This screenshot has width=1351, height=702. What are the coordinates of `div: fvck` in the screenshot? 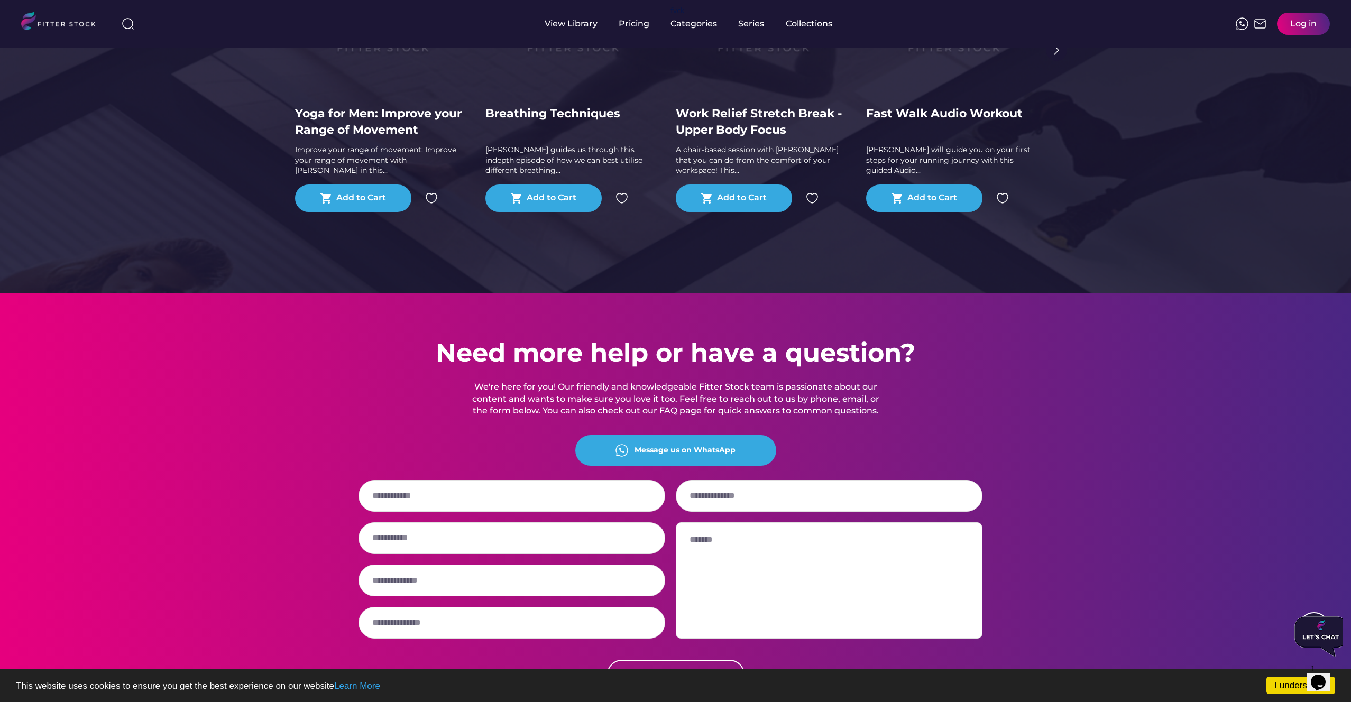 It's located at (677, 11).